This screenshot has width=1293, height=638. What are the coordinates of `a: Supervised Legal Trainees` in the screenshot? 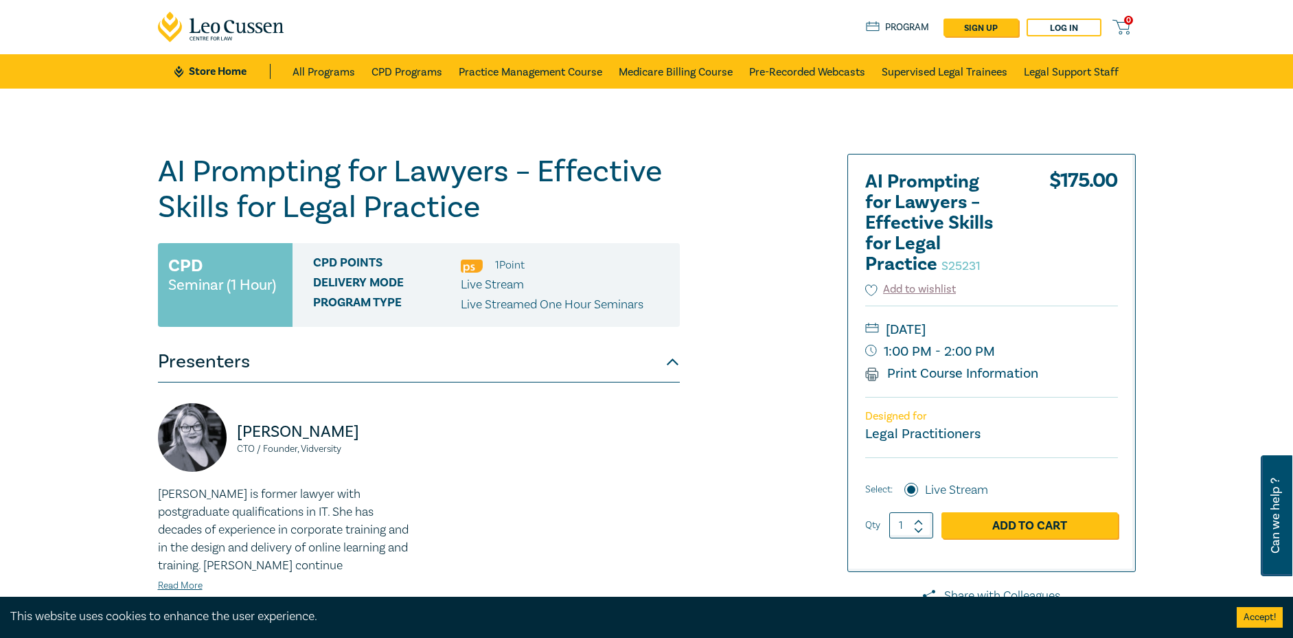 It's located at (944, 71).